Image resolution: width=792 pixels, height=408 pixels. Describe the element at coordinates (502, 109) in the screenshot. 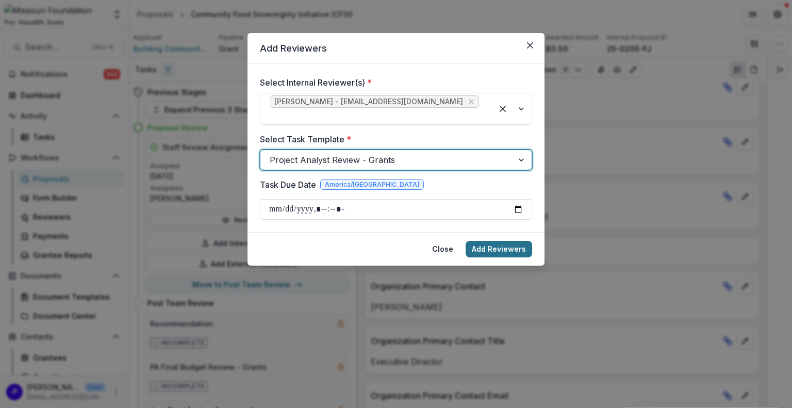

I see `div: Clear selected options` at that location.